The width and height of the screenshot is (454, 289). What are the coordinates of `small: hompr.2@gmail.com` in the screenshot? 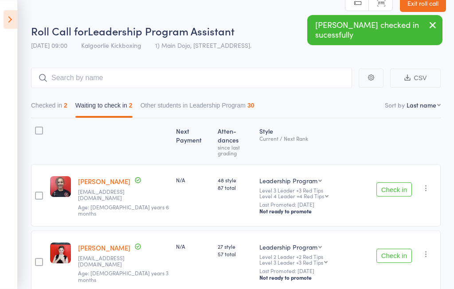 It's located at (107, 261).